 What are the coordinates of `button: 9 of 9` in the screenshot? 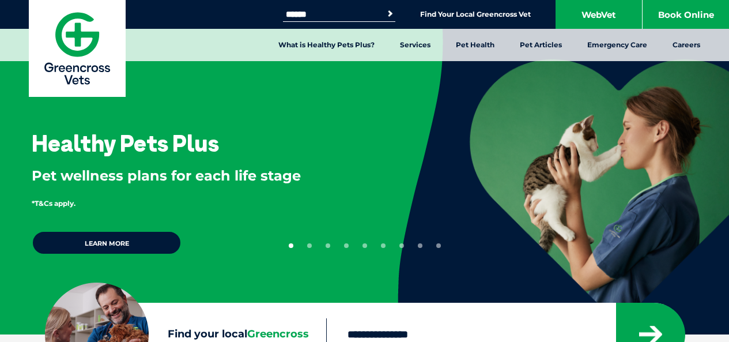 It's located at (438, 245).